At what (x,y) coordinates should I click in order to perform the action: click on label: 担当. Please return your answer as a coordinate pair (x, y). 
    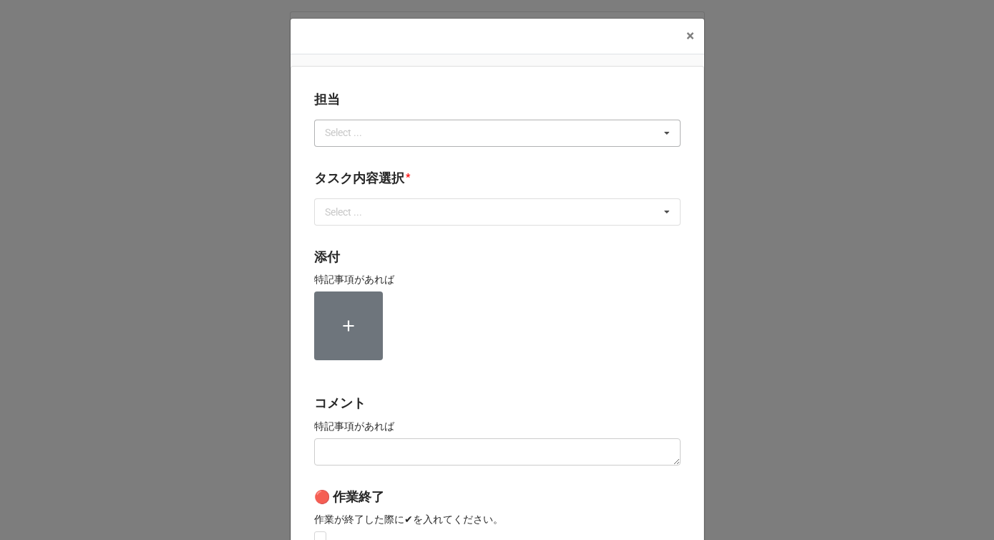
    Looking at the image, I should click on (327, 99).